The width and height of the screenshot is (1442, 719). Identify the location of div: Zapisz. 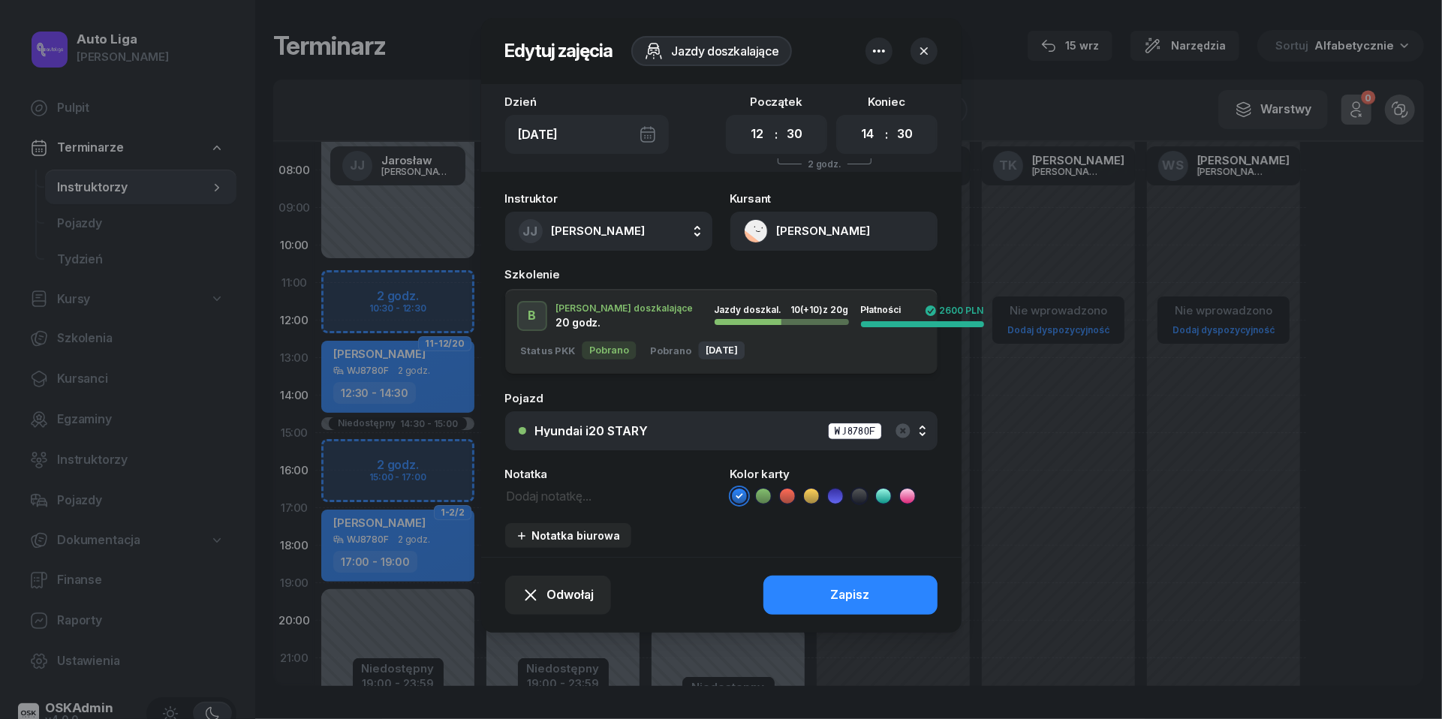
(850, 595).